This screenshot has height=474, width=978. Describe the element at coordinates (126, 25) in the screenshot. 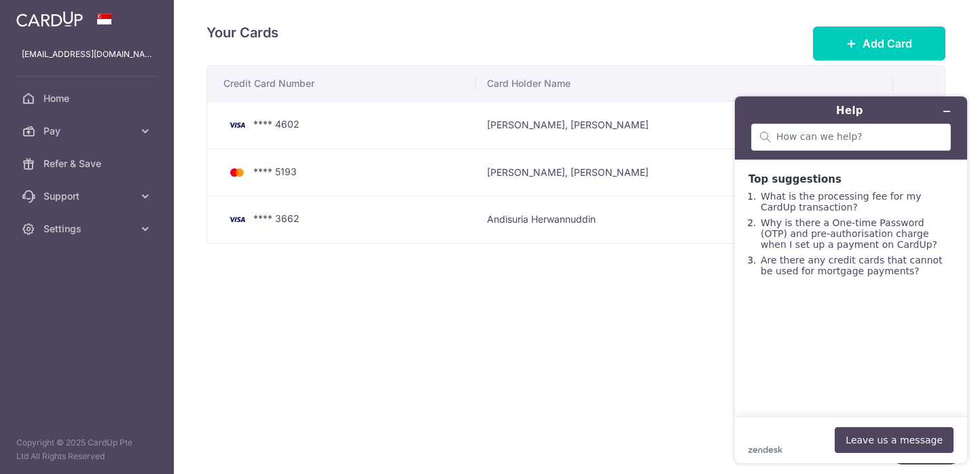

I see `h1: Help` at that location.